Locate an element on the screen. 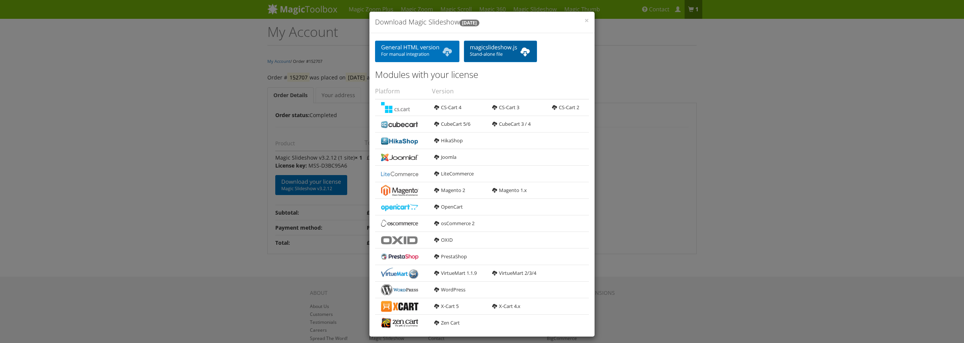  a: Magento 1.x is located at coordinates (510, 190).